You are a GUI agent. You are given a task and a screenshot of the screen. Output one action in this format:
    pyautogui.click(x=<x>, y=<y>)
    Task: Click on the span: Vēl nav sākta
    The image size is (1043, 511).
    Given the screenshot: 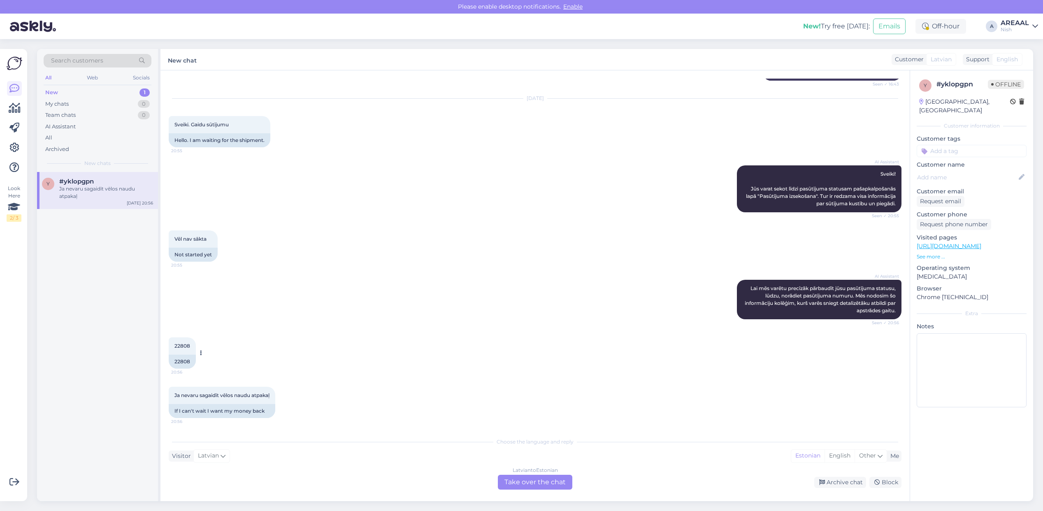 What is the action you would take?
    pyautogui.click(x=191, y=239)
    